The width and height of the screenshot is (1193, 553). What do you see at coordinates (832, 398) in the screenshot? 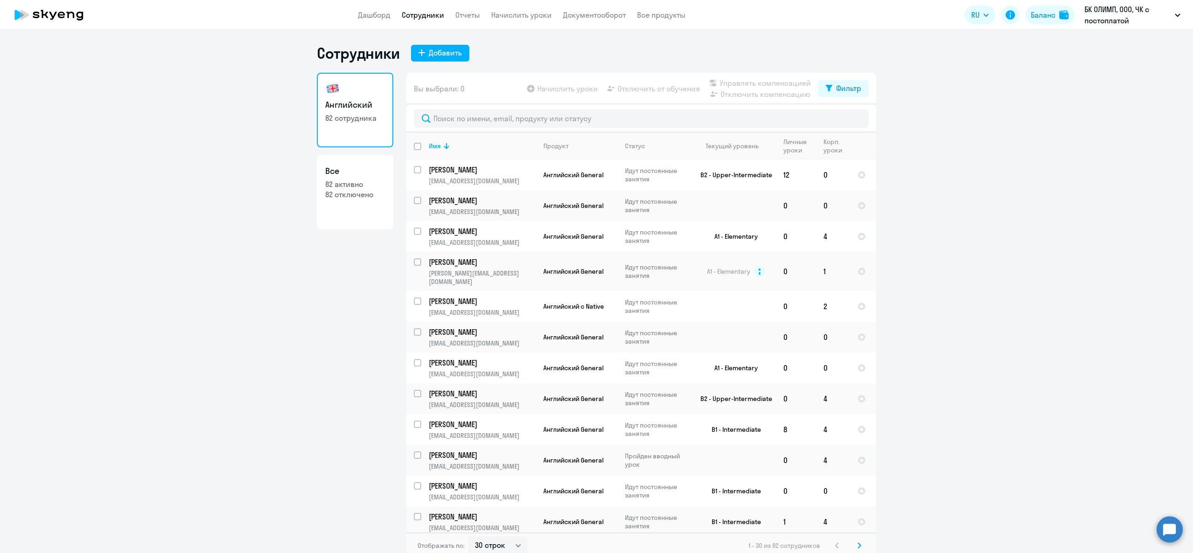
I see `td: 4` at bounding box center [832, 398].